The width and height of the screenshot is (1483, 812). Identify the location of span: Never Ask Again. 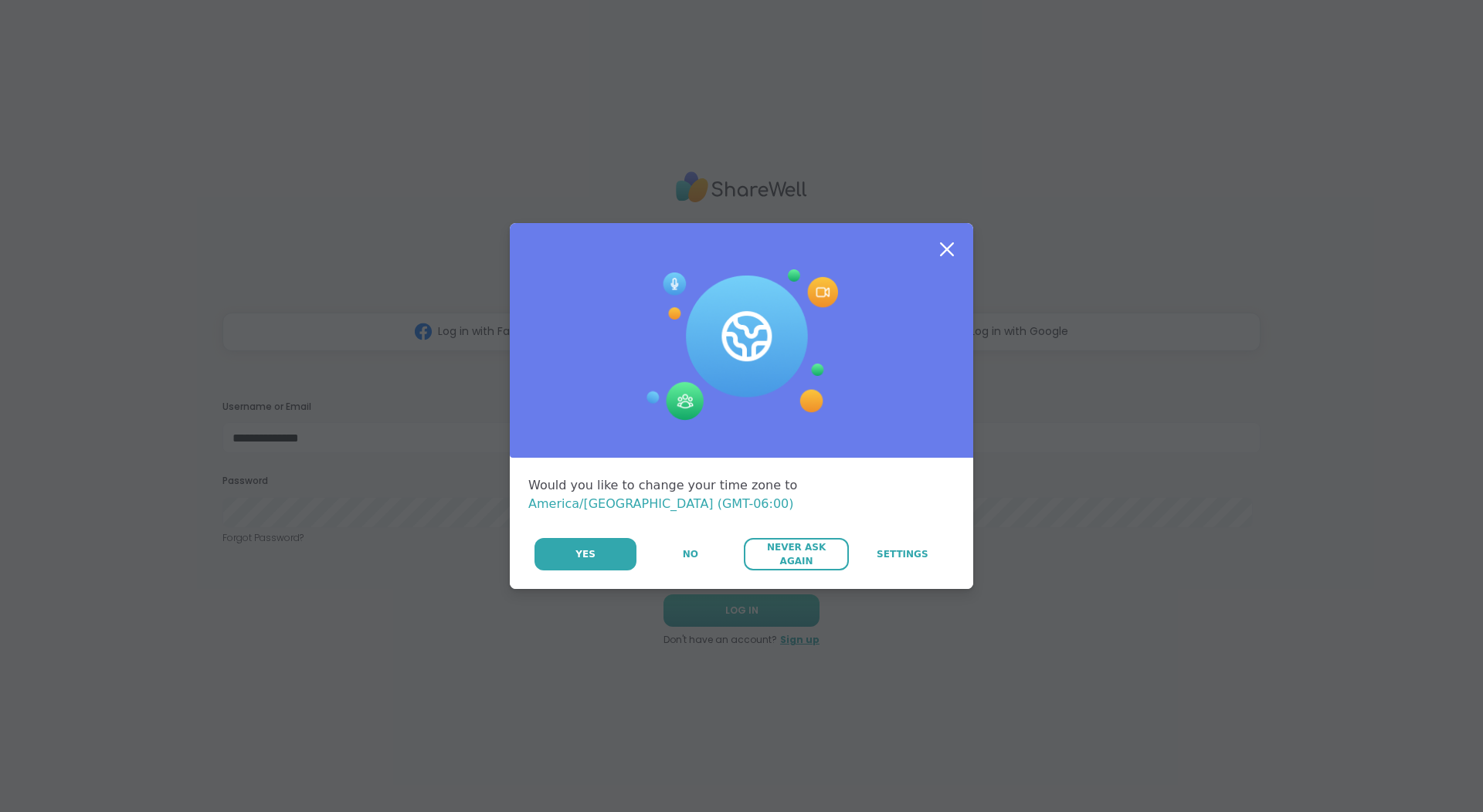
(796, 555).